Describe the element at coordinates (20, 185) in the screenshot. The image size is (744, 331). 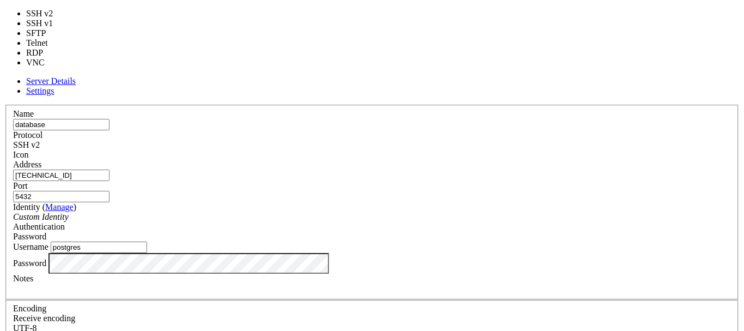
I see `label: Port` at that location.